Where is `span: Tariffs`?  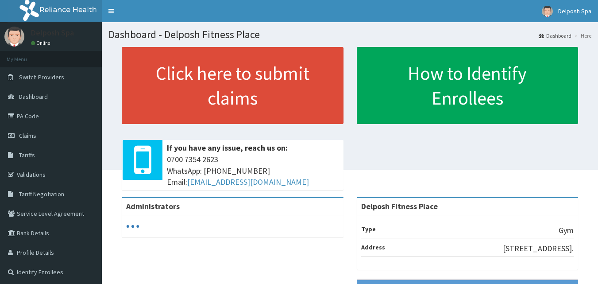 span: Tariffs is located at coordinates (27, 155).